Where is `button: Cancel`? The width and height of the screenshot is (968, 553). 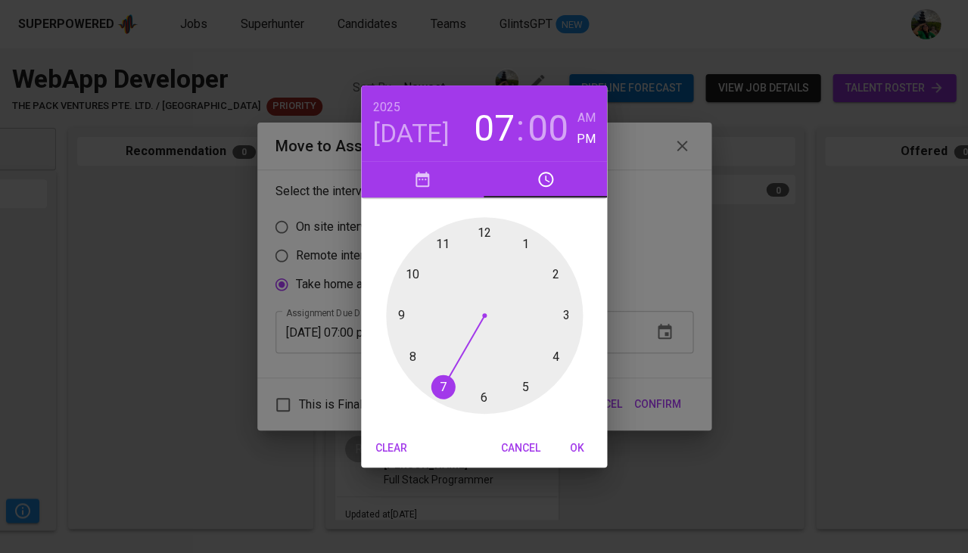
button: Cancel is located at coordinates (520, 448).